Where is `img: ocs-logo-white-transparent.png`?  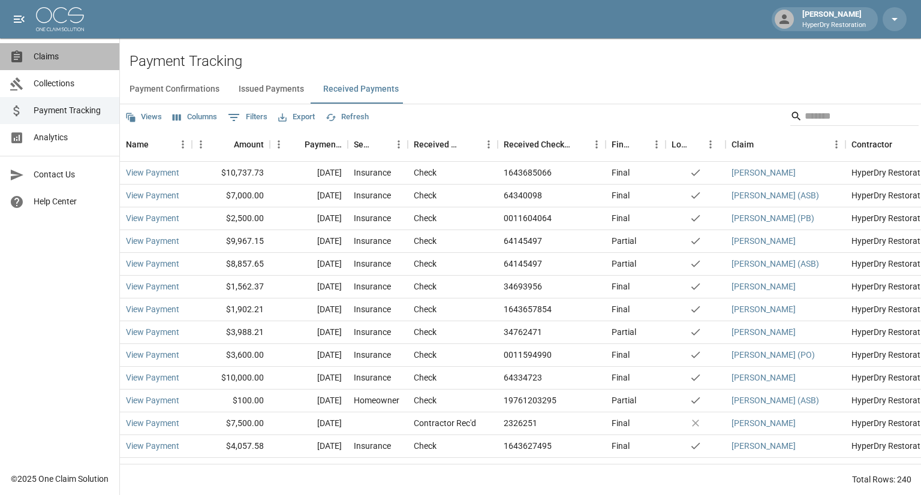
img: ocs-logo-white-transparent.png is located at coordinates (60, 19).